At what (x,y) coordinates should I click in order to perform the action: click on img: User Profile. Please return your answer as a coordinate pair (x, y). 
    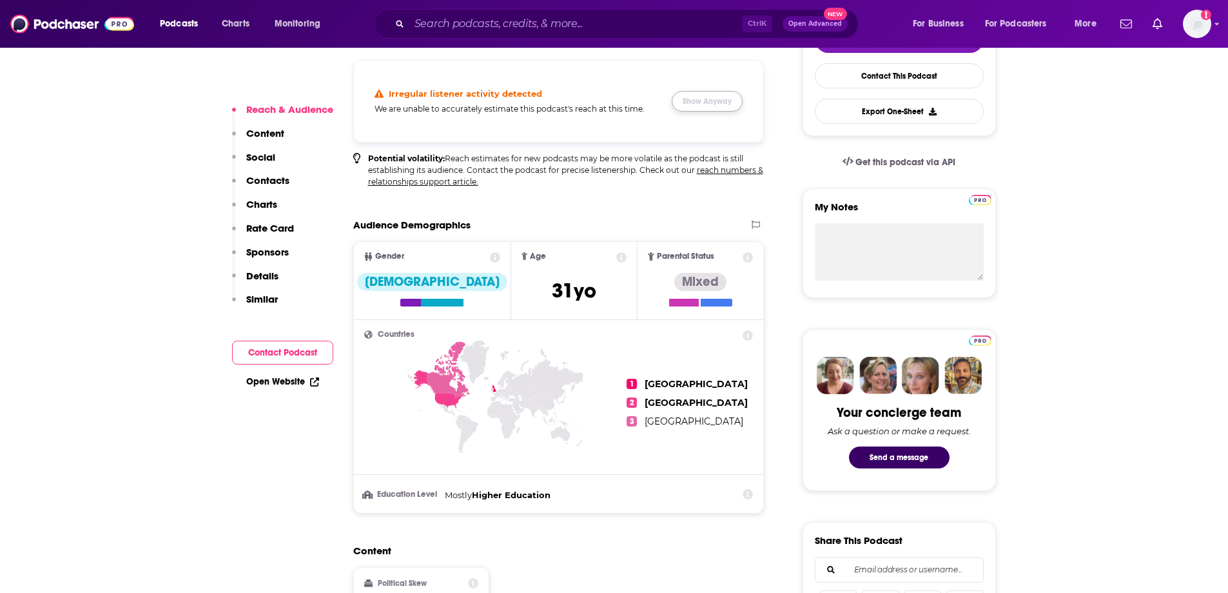
    Looking at the image, I should click on (1197, 24).